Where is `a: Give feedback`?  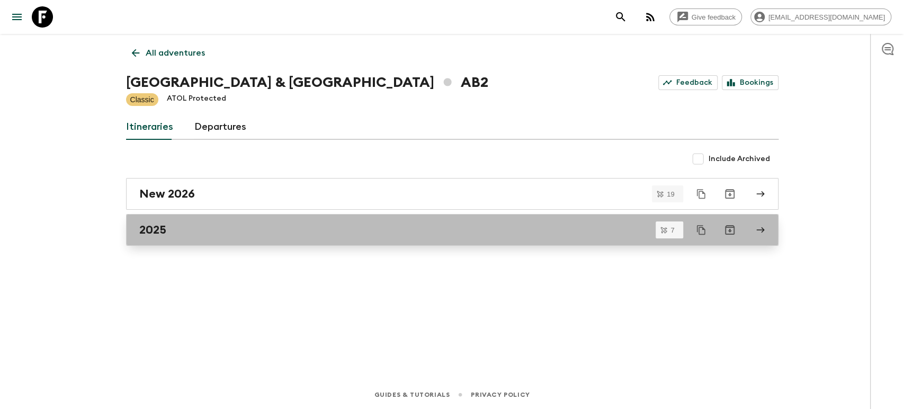
a: Give feedback is located at coordinates (705, 17).